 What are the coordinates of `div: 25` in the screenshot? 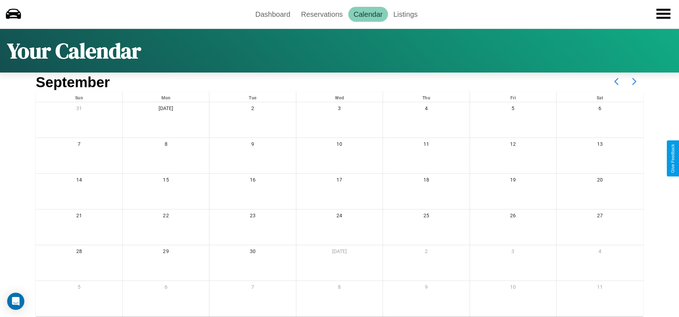 It's located at (426, 217).